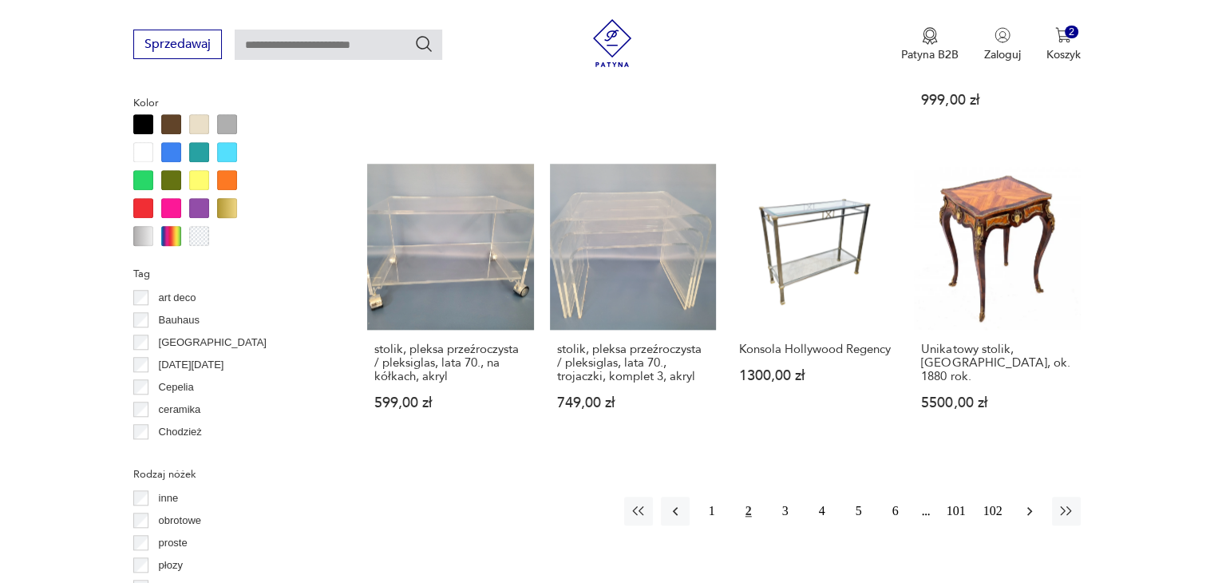 The image size is (1214, 583). What do you see at coordinates (450, 362) in the screenshot?
I see `h3: stolik, pleksa przeźroczysta / pleksiglas, lata 70., na kółkach, akryl` at bounding box center [450, 362].